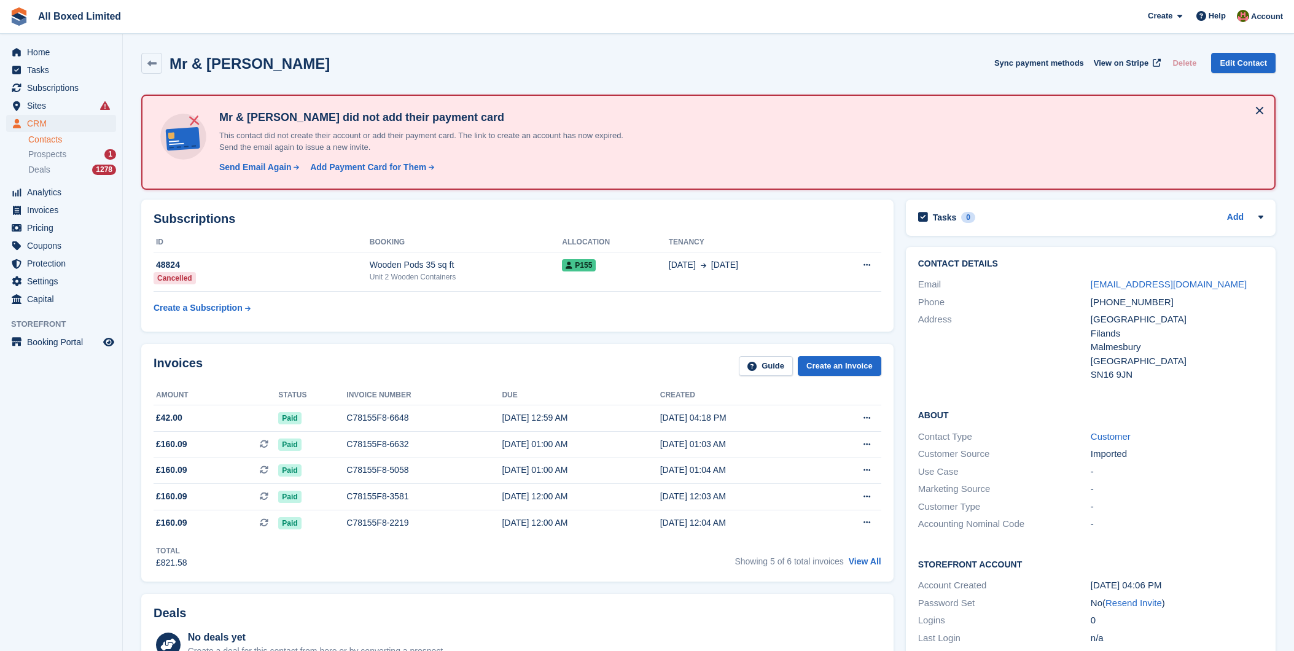  What do you see at coordinates (1177, 347) in the screenshot?
I see `div: Malmesbury` at bounding box center [1177, 347].